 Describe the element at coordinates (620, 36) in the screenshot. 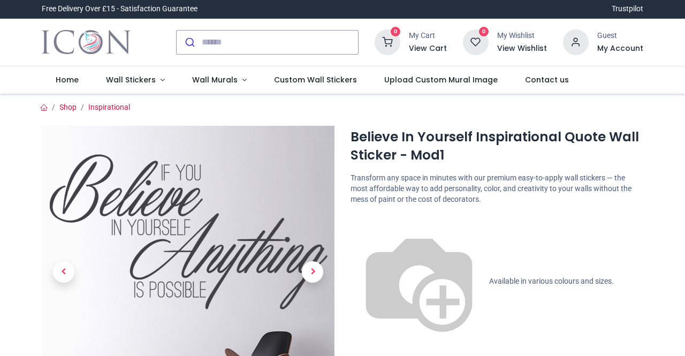

I see `div: Guest` at that location.